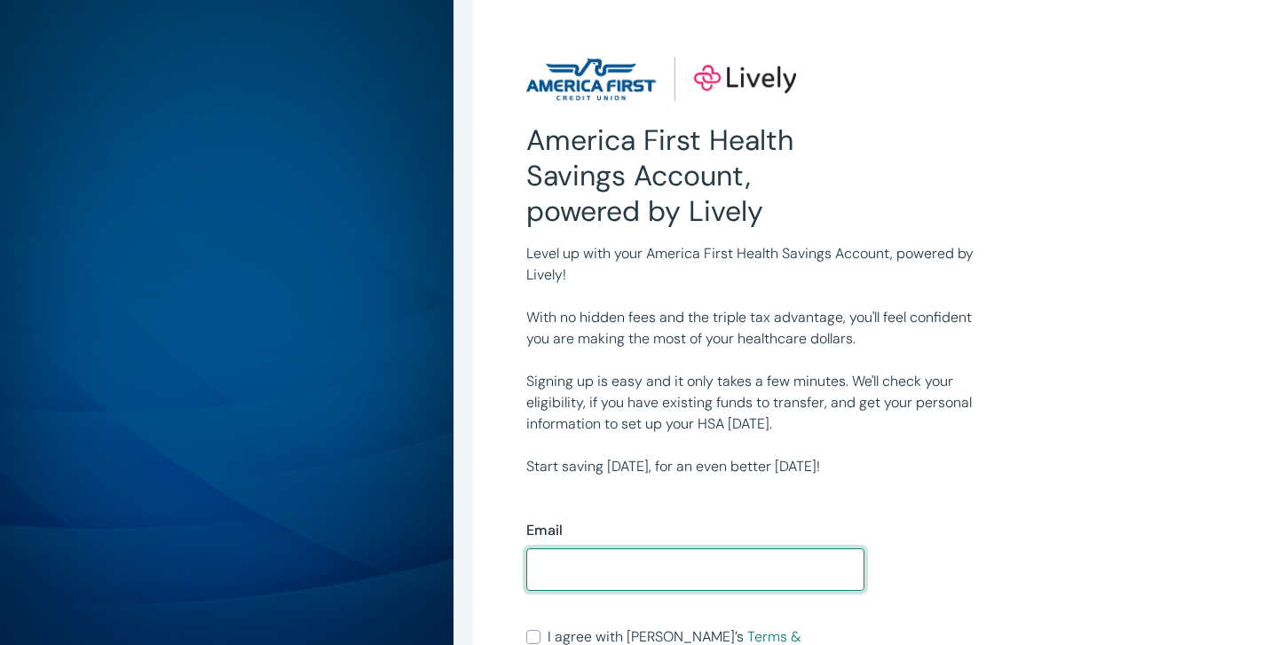  Describe the element at coordinates (696, 176) in the screenshot. I see `h2: America First Health Savings Account, powered by Lively` at that location.